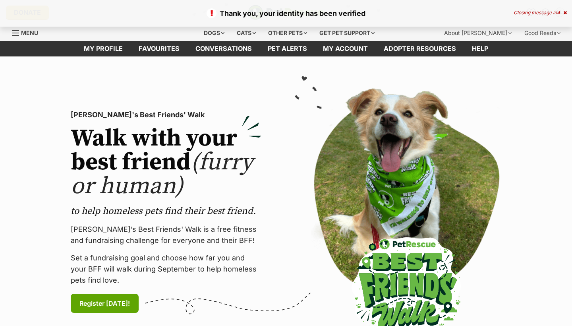 This screenshot has width=572, height=326. Describe the element at coordinates (246, 33) in the screenshot. I see `div: Cats` at that location.